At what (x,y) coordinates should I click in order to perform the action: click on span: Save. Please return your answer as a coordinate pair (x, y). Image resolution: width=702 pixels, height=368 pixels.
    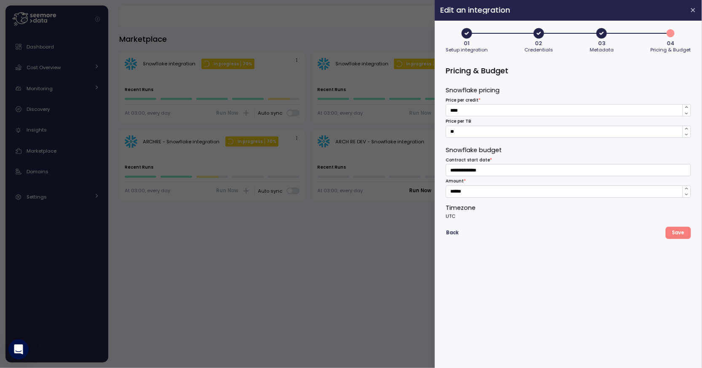
    Looking at the image, I should click on (678, 232).